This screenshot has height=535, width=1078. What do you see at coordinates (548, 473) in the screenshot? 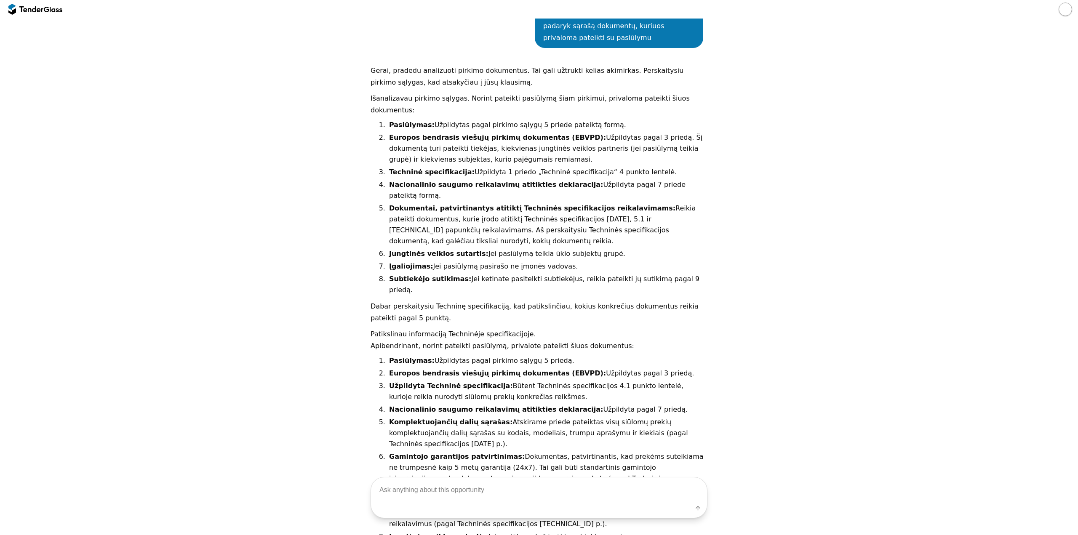
I see `li: Dokumentas, patvirtinantis, kad prekėms suteikiama ne trumpesnė kaip 5 metų garantija (24x7). Tai...` at bounding box center [548, 473].